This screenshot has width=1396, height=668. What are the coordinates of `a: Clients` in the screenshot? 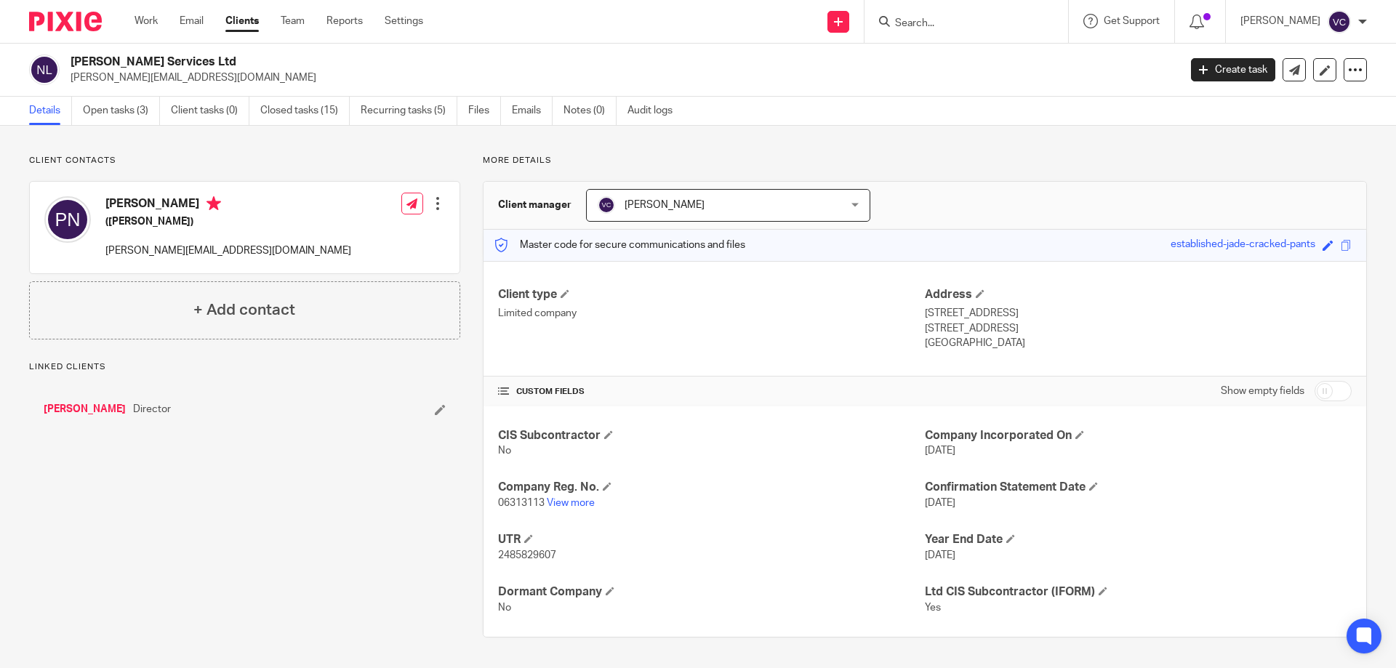 It's located at (242, 21).